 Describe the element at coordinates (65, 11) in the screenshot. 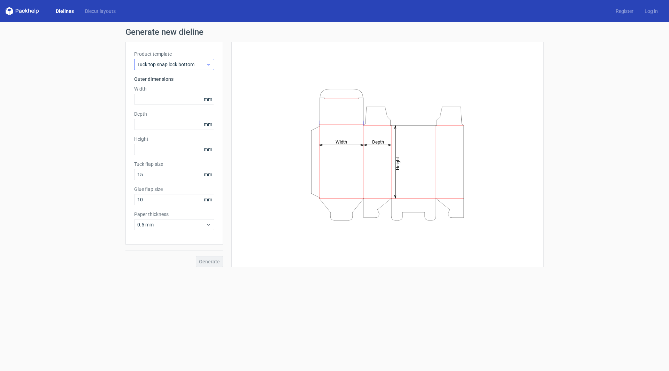

I see `a: Dielines` at that location.